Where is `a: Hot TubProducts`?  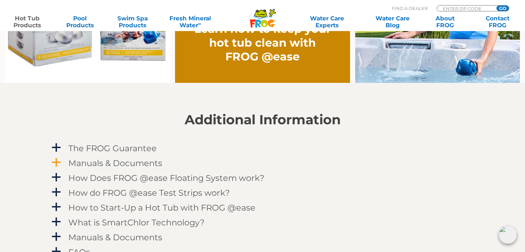 a: Hot TubProducts is located at coordinates (27, 22).